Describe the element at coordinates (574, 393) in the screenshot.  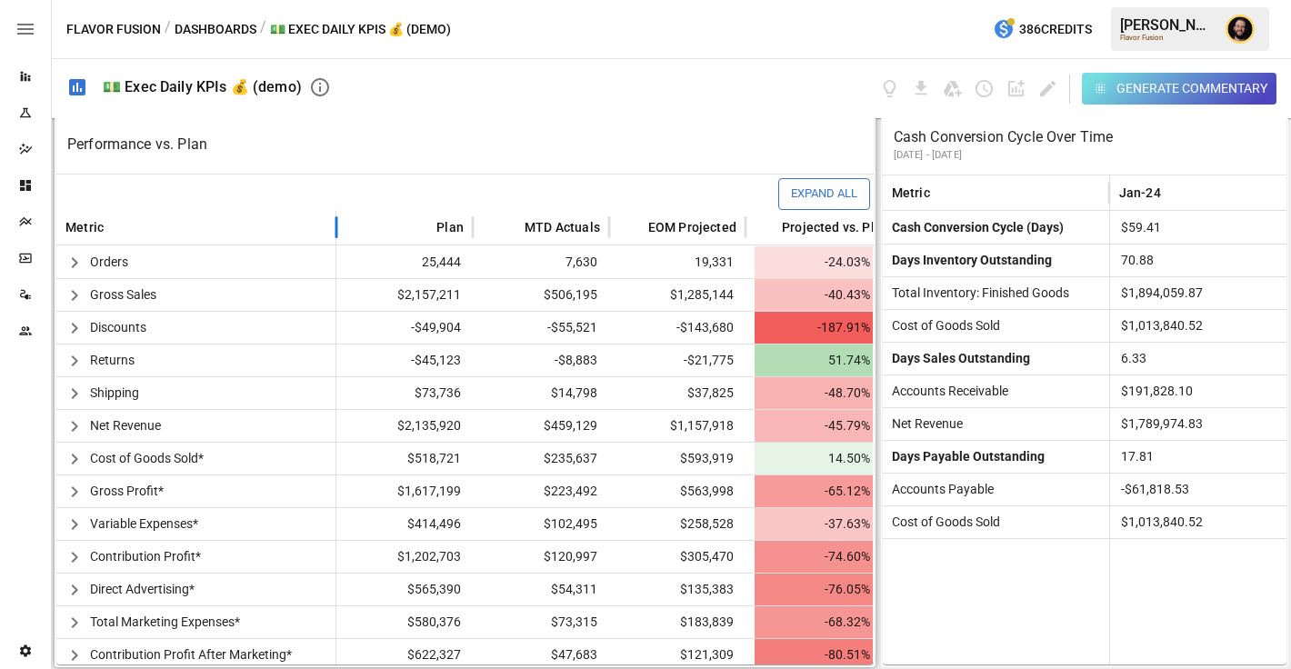
I see `span: $14,798` at that location.